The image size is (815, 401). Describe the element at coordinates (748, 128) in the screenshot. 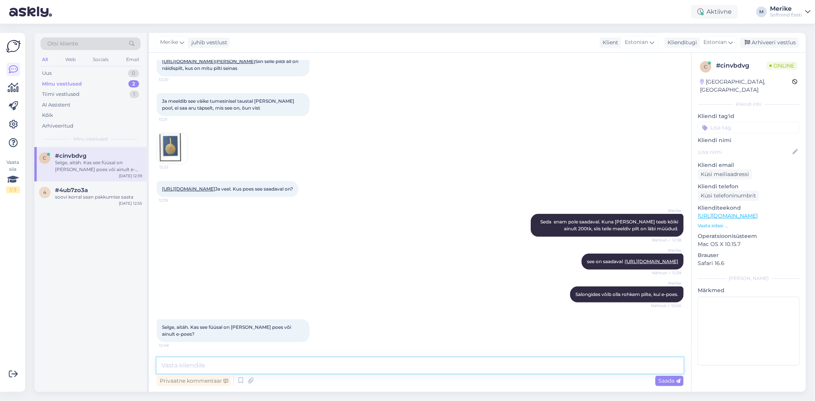

I see `input: Lisa tag` at that location.